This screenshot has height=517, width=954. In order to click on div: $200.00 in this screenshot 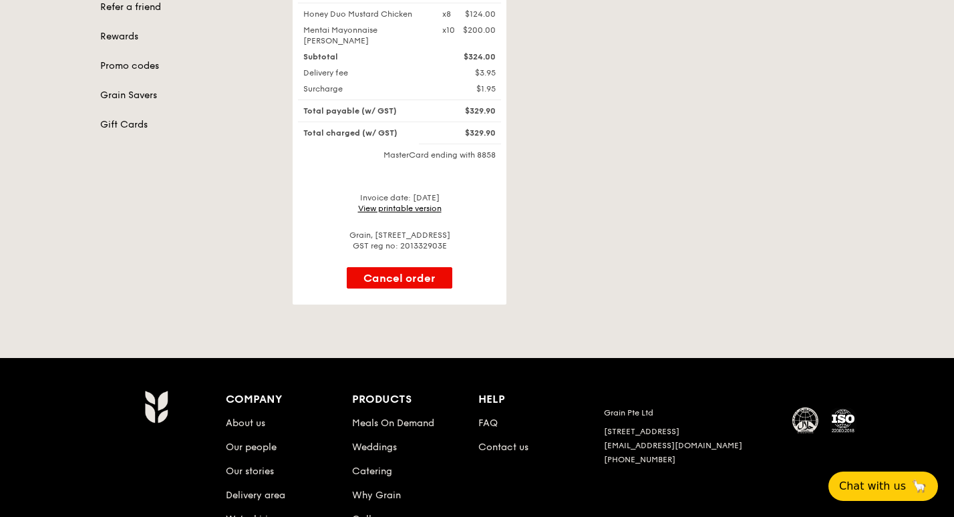, I will do `click(479, 30)`.